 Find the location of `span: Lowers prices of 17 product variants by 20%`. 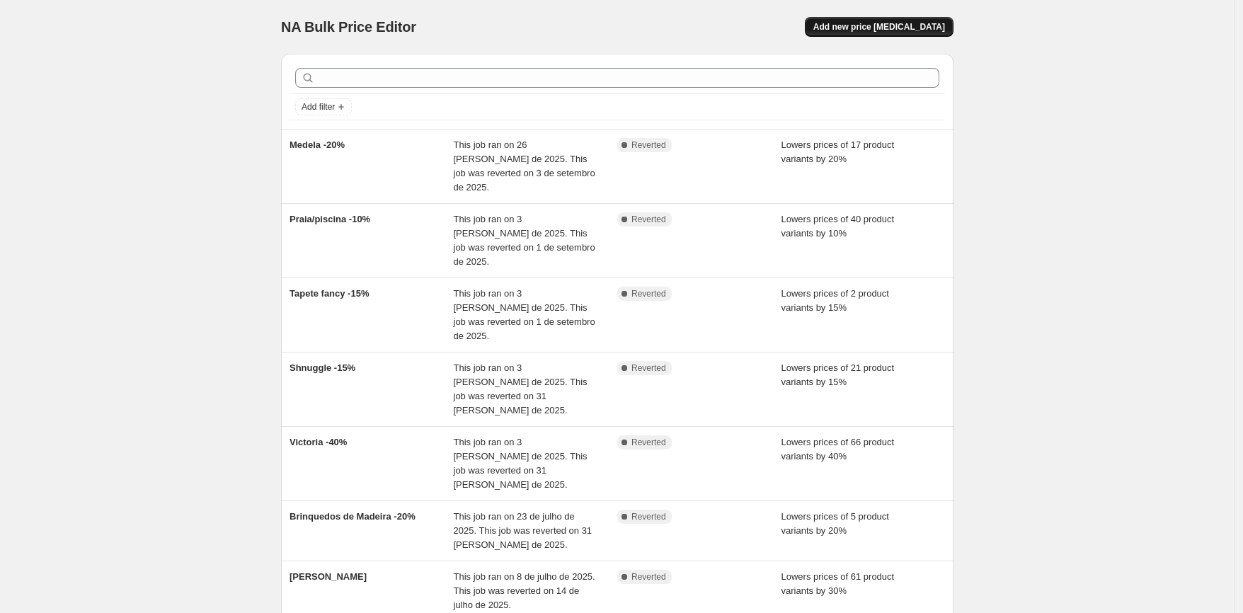

span: Lowers prices of 17 product variants by 20% is located at coordinates (838, 151).